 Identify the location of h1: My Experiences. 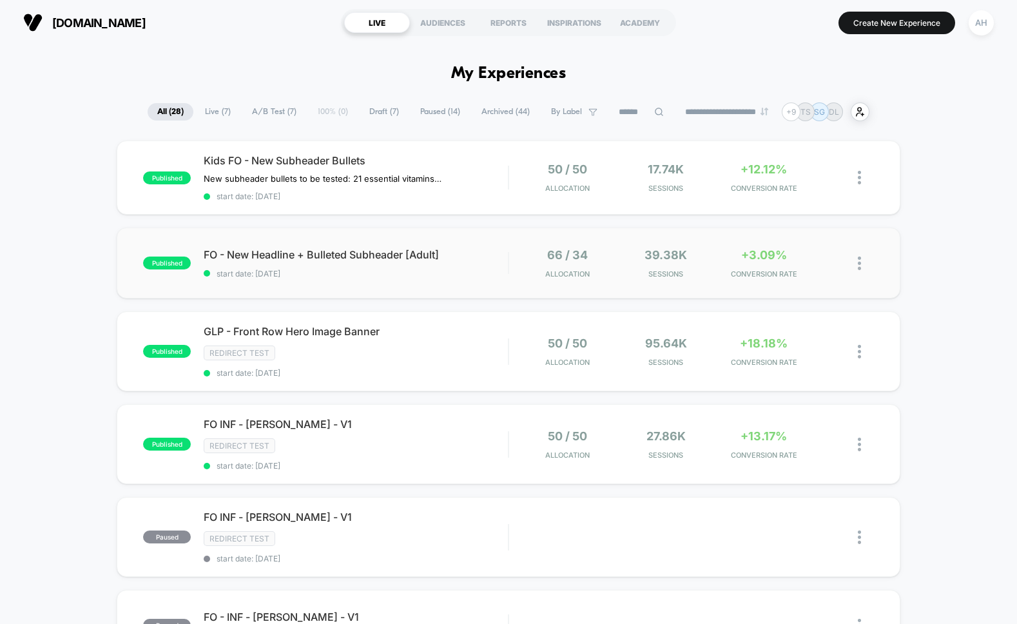
(509, 73).